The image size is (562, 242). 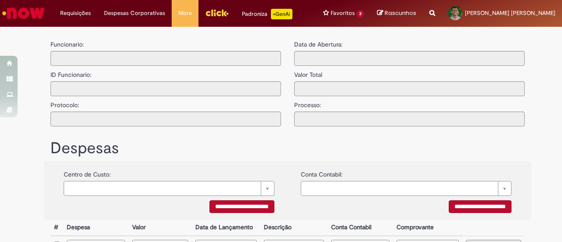 I want to click on th: Valor, so click(x=160, y=228).